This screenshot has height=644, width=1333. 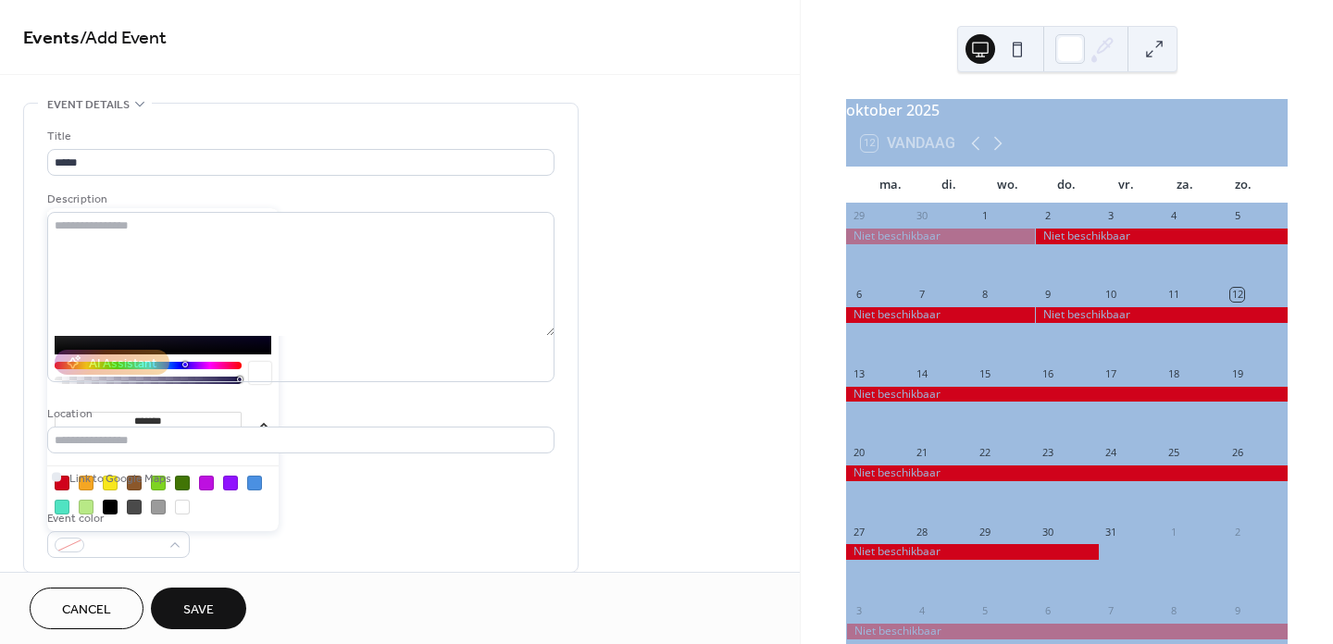 What do you see at coordinates (1185, 185) in the screenshot?
I see `div: za.` at bounding box center [1185, 185].